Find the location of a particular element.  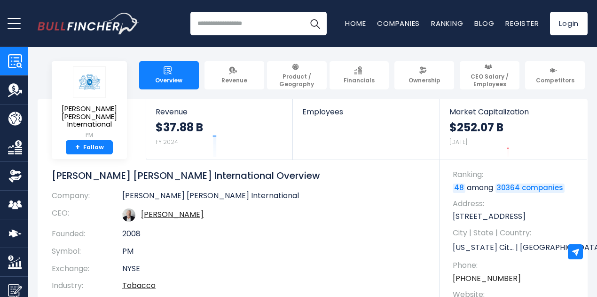

a: Ownership is located at coordinates (424, 75).